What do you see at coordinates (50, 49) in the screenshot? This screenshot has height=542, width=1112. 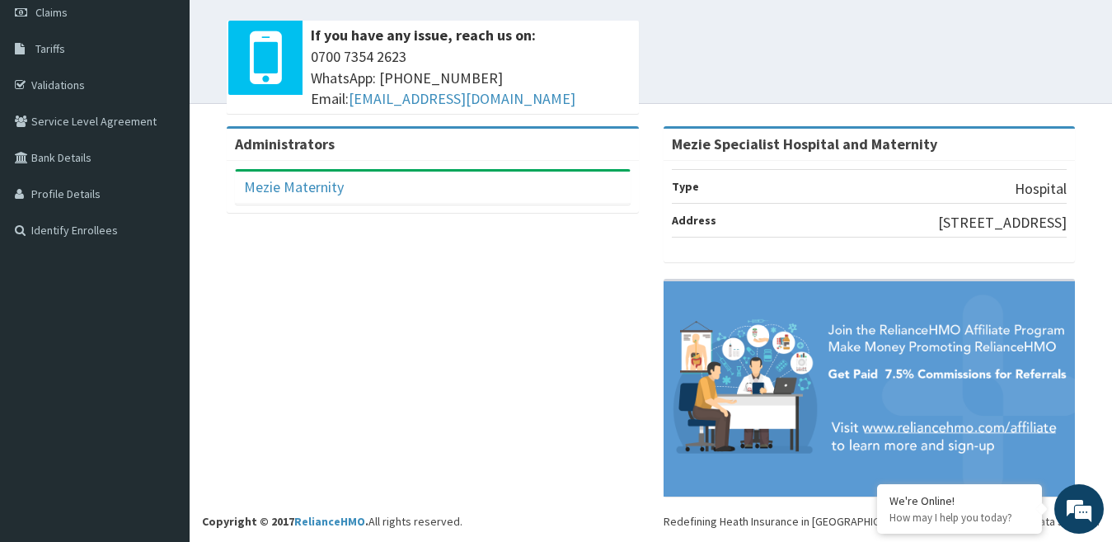 I see `span: Tariffs` at bounding box center [50, 49].